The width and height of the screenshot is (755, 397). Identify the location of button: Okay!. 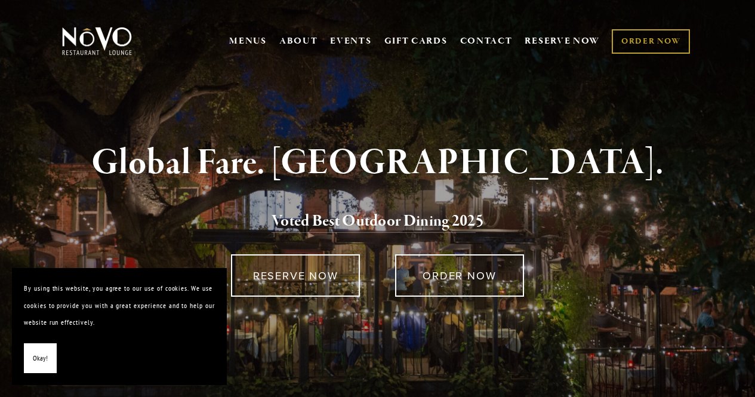
(40, 358).